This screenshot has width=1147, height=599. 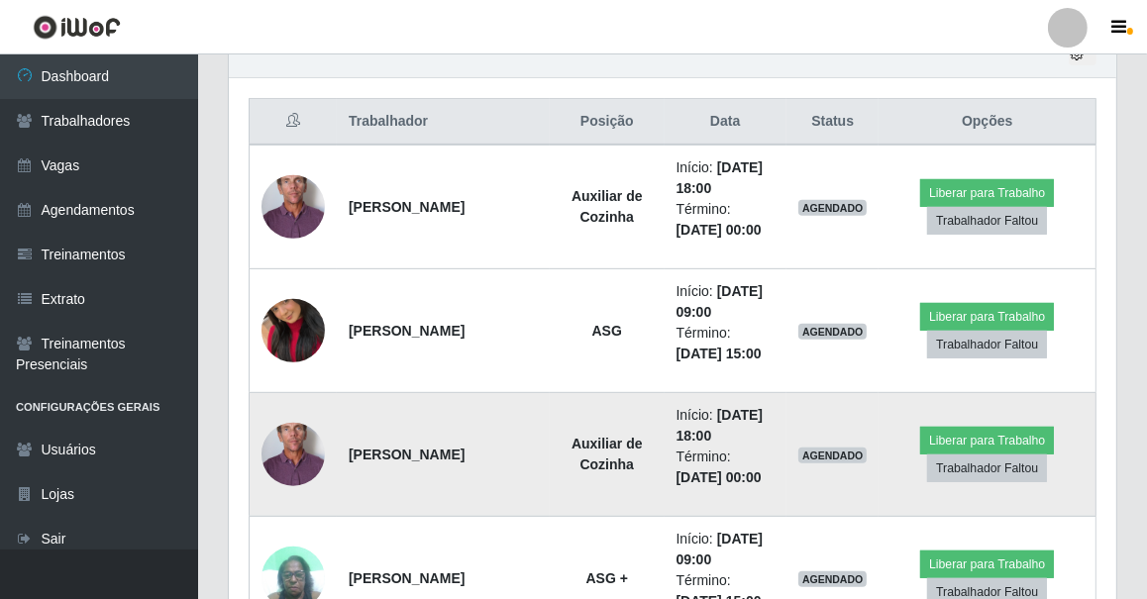 What do you see at coordinates (293, 331) in the screenshot?
I see `img: 1748375612608.jpeg` at bounding box center [293, 331].